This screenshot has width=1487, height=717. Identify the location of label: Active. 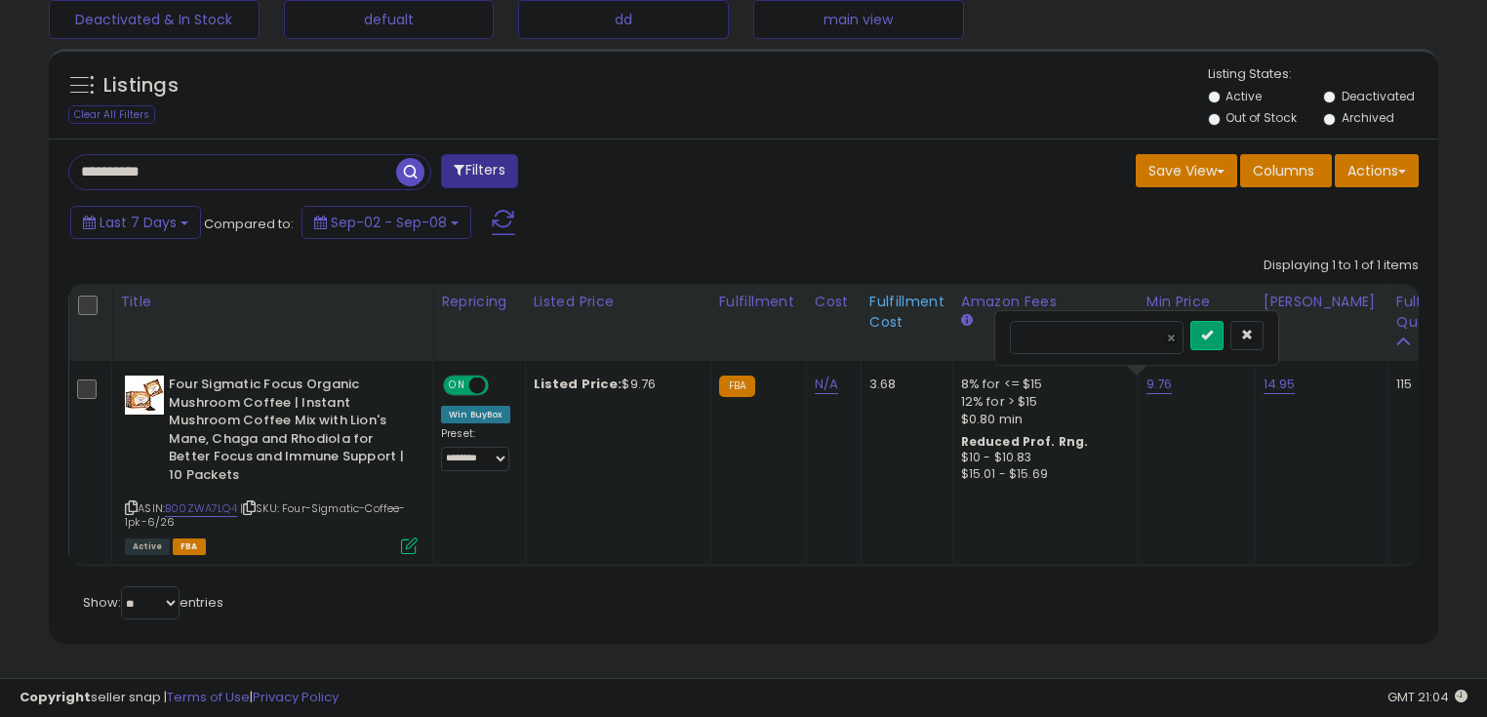
(1243, 96).